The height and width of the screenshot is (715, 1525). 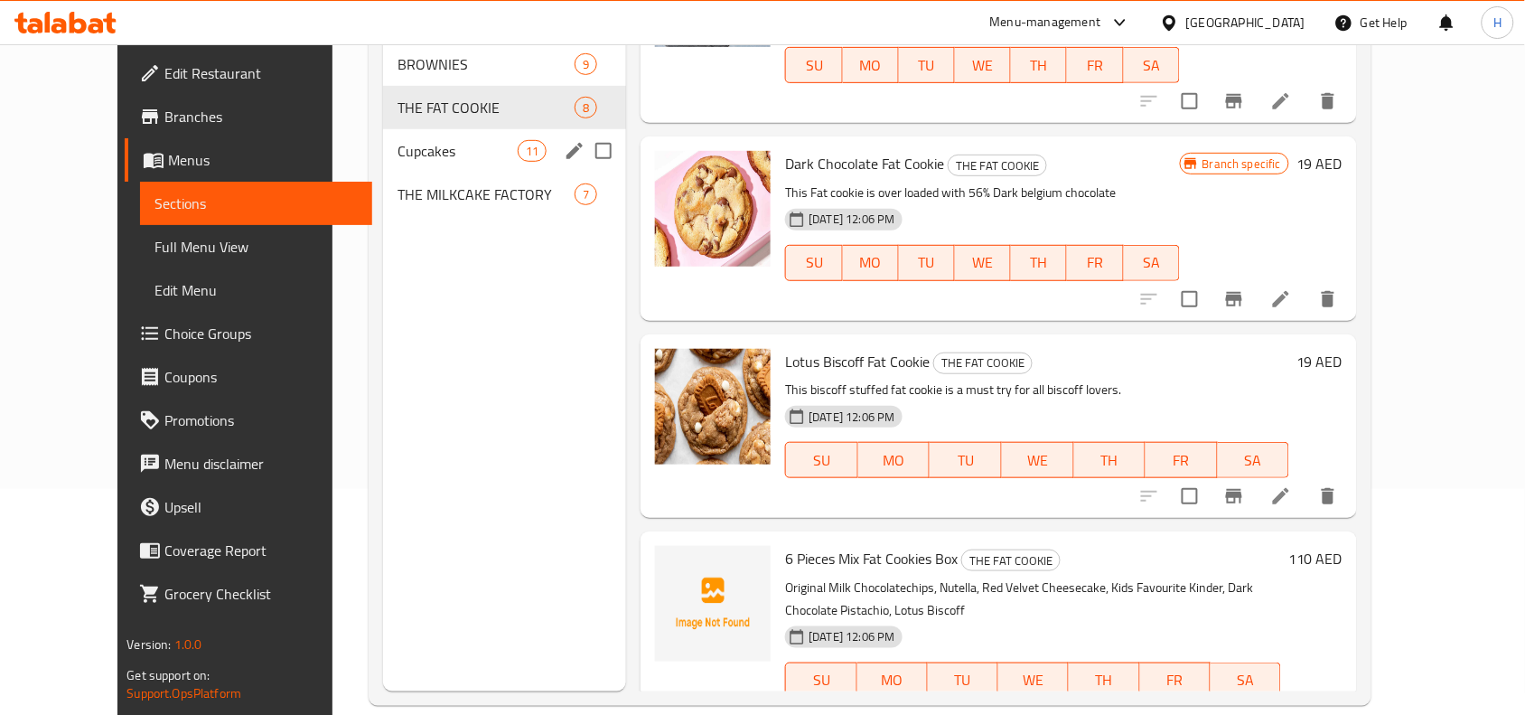 I want to click on span: Get support on:, so click(x=168, y=675).